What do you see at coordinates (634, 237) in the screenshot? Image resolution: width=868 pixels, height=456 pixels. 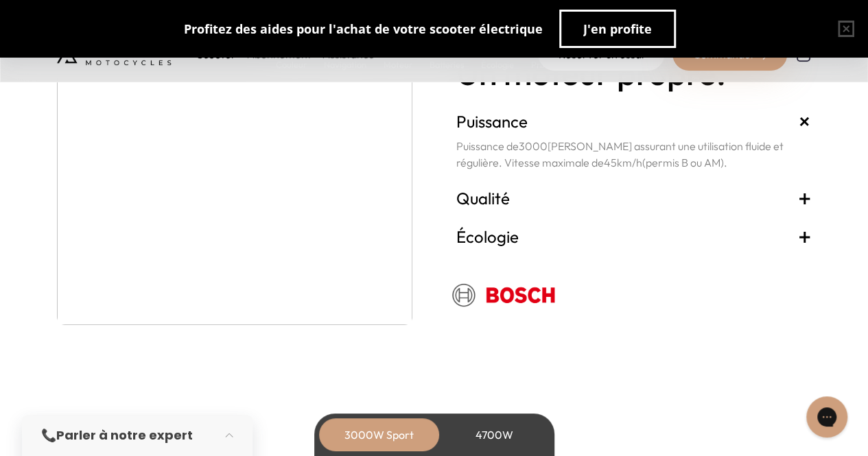 I see `h3: Écologie` at bounding box center [634, 237].